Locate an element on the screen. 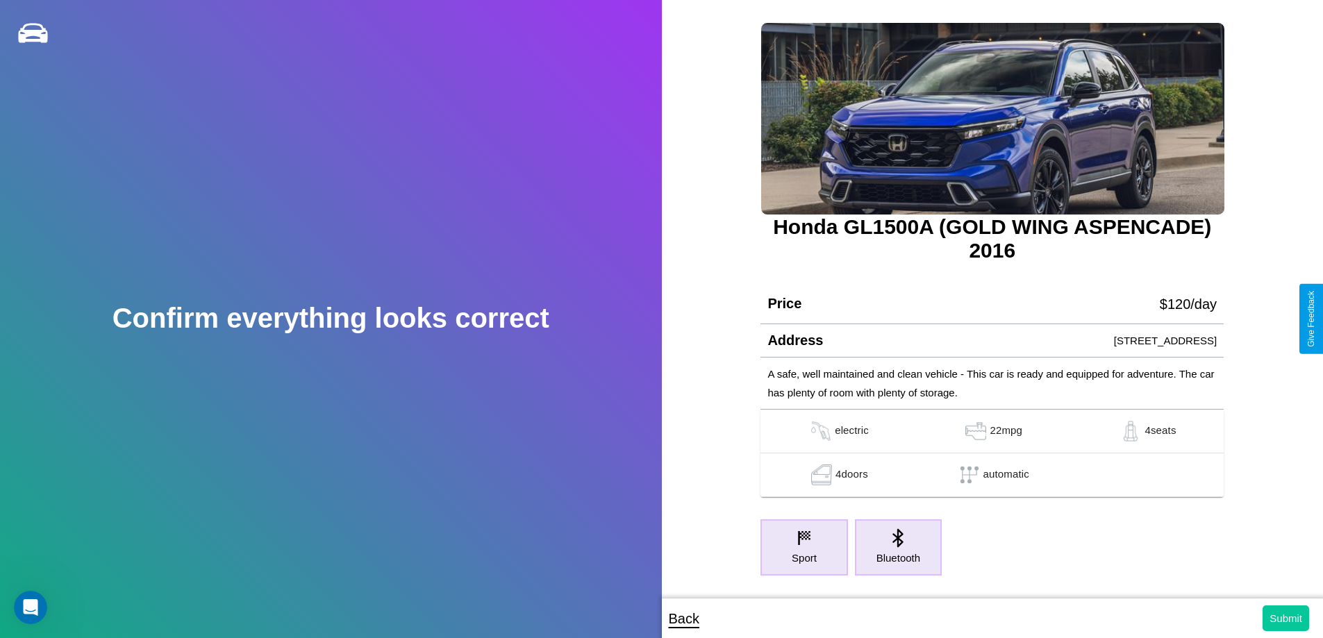 The height and width of the screenshot is (638, 1323). div: Give Feedback is located at coordinates (1311, 319).